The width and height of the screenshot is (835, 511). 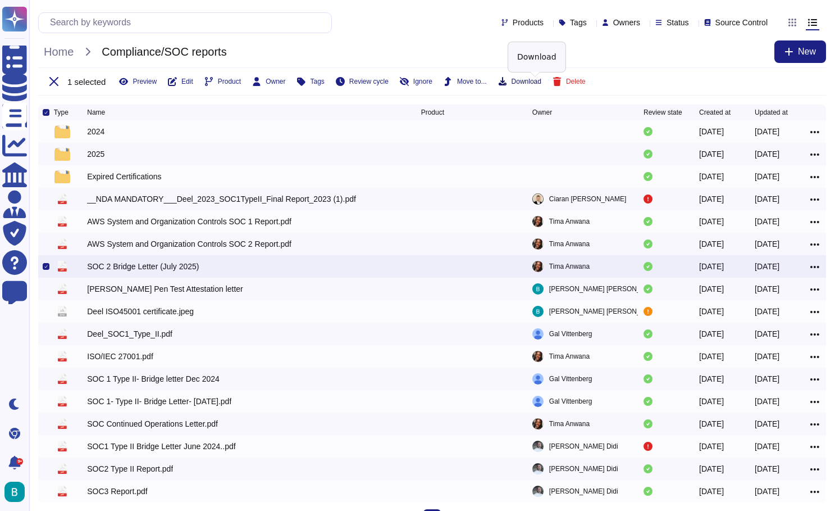 What do you see at coordinates (86, 81) in the screenshot?
I see `span: 1 selected` at bounding box center [86, 81].